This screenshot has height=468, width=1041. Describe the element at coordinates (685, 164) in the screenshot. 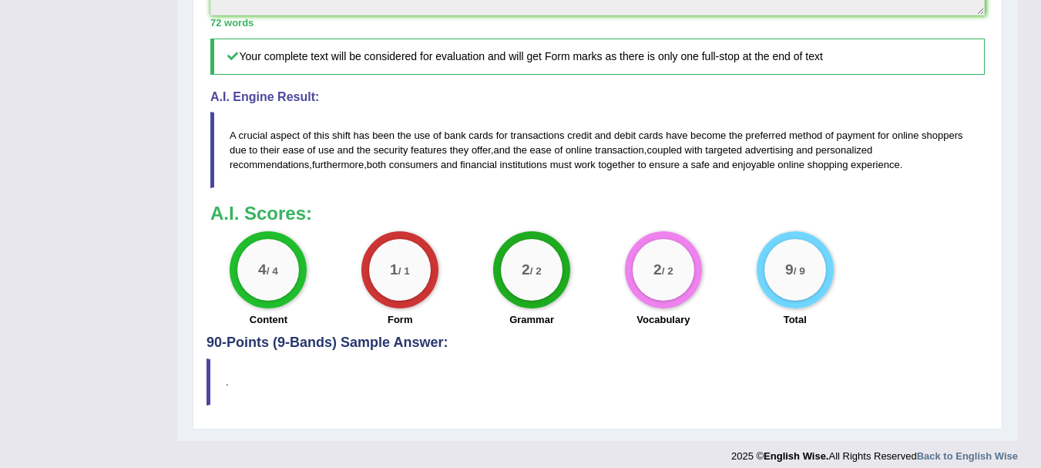

I see `span: a` at that location.